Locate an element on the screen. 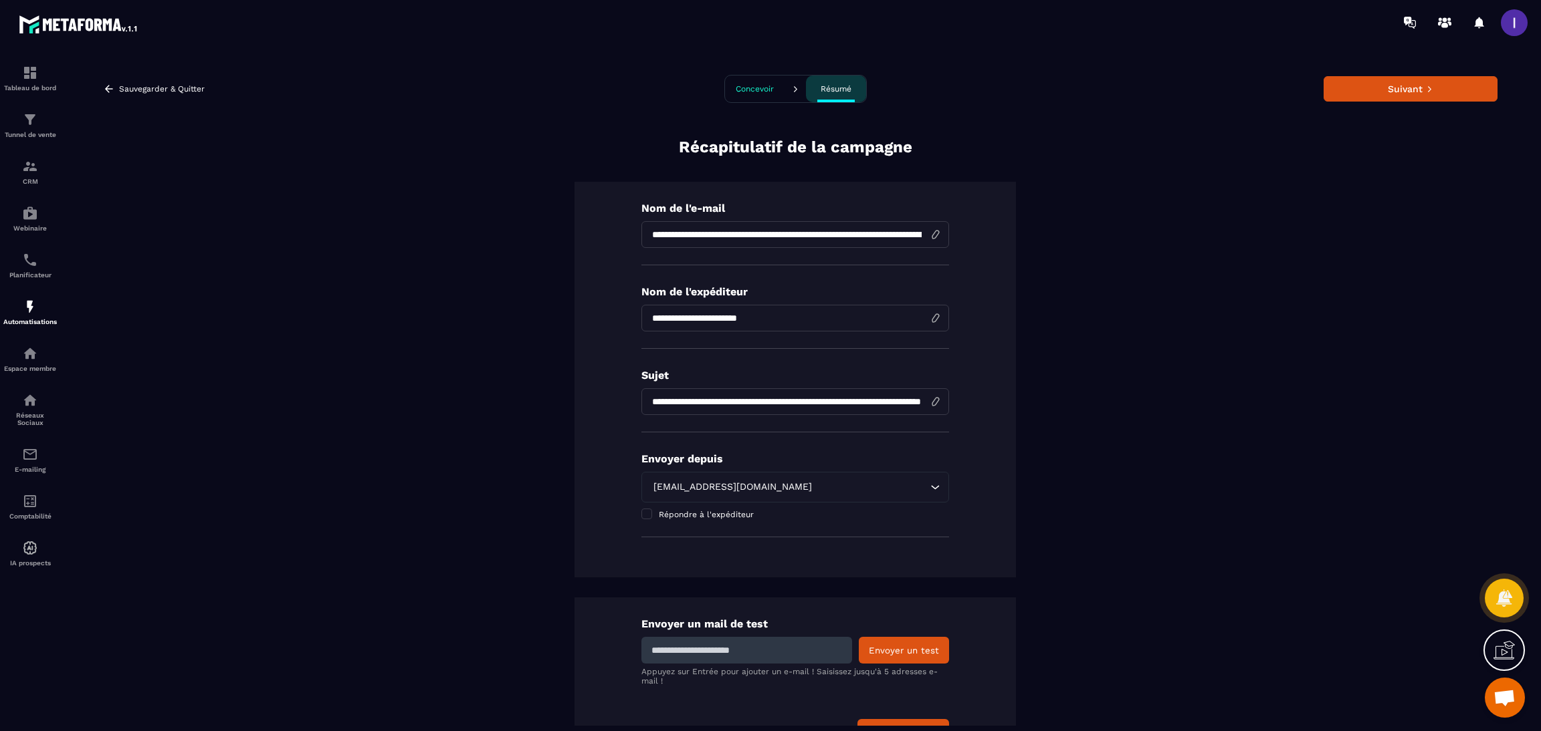 The image size is (1541, 731). a: formationformationTunnel de vente is located at coordinates (30, 125).